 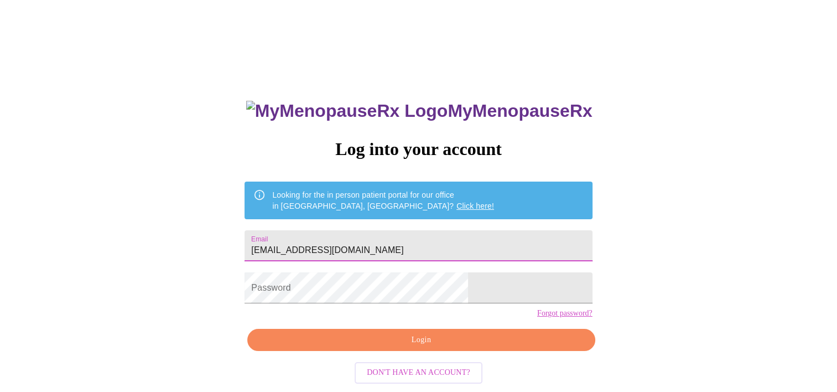 I want to click on a: Forgot password?, so click(x=565, y=313).